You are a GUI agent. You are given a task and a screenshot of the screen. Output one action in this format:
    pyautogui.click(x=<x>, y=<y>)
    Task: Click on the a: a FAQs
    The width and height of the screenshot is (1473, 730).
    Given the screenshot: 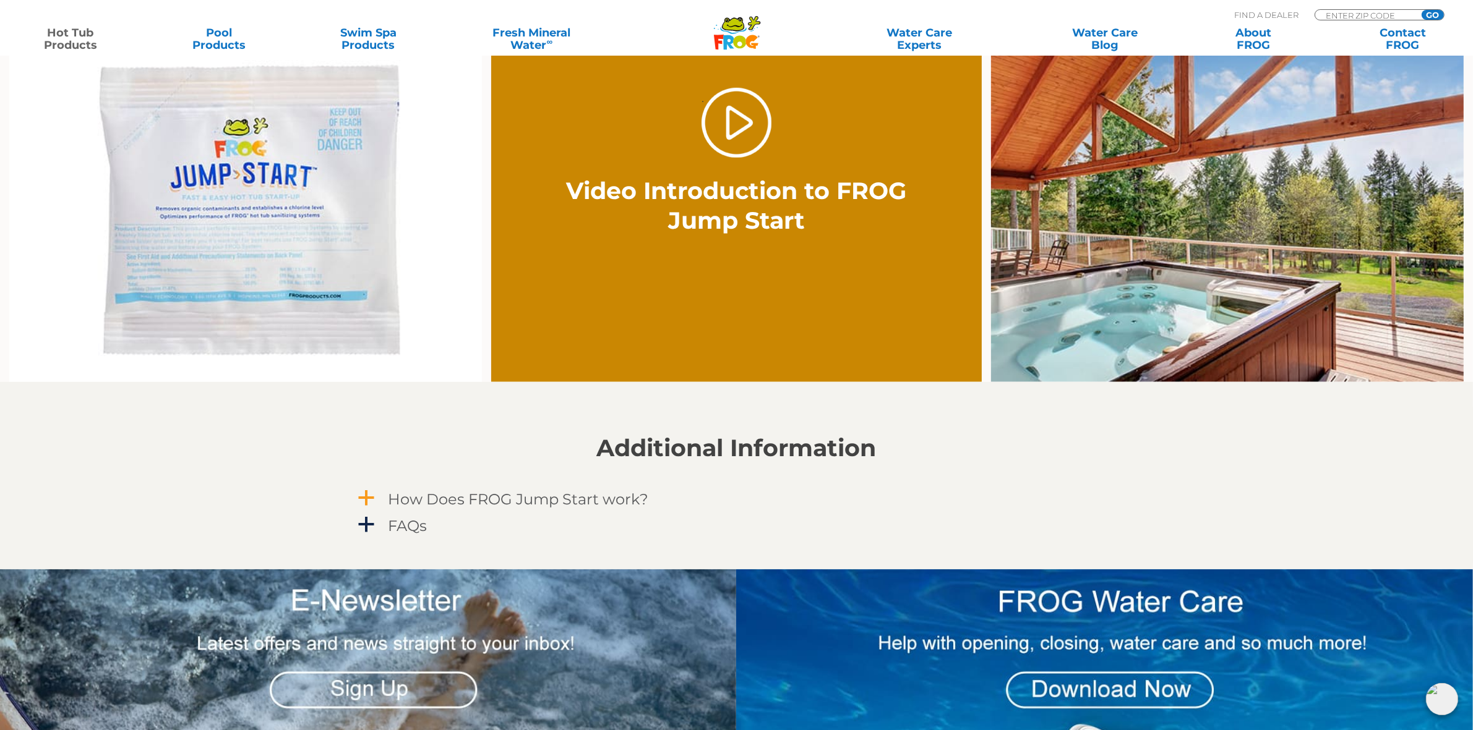 What is the action you would take?
    pyautogui.click(x=737, y=526)
    